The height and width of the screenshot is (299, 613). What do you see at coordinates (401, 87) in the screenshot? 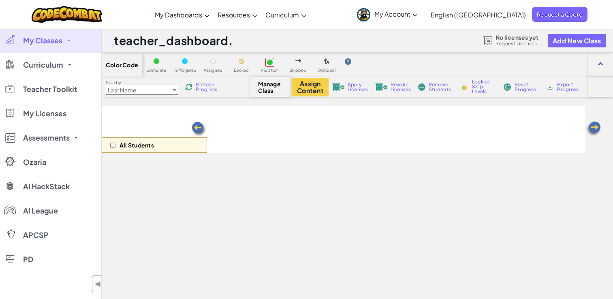
I see `span: Revoke Licenses` at bounding box center [401, 87].